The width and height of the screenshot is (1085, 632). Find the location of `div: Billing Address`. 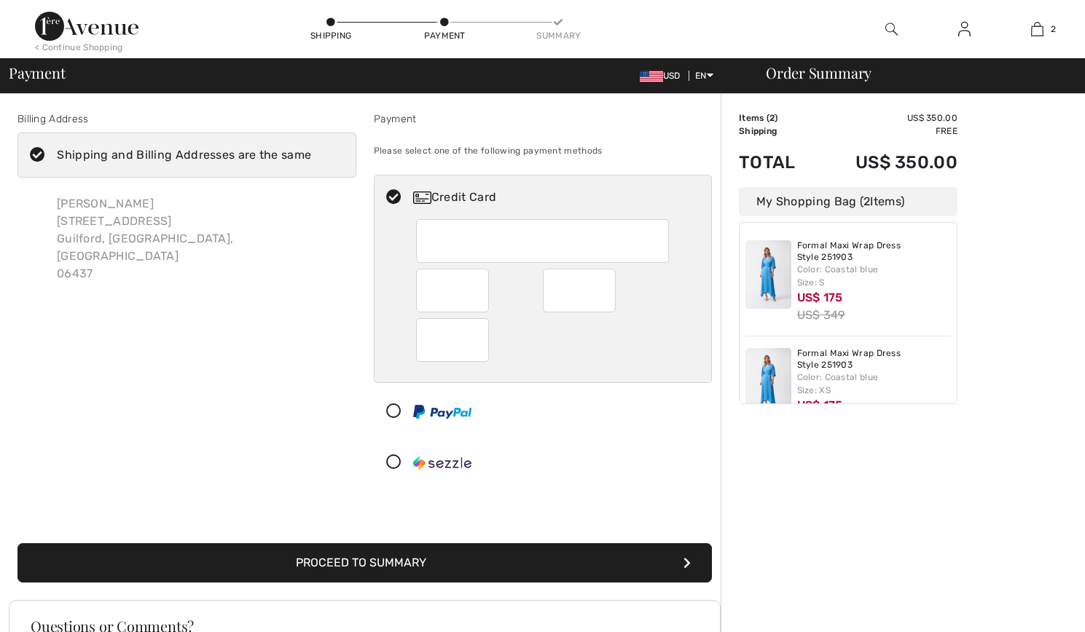

div: Billing Address is located at coordinates (187, 119).